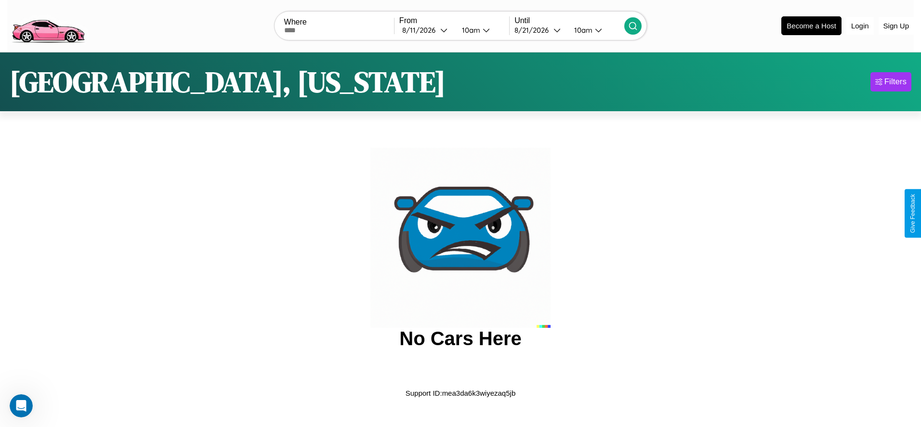  What do you see at coordinates (812, 26) in the screenshot?
I see `button: Become a Host` at bounding box center [812, 26].